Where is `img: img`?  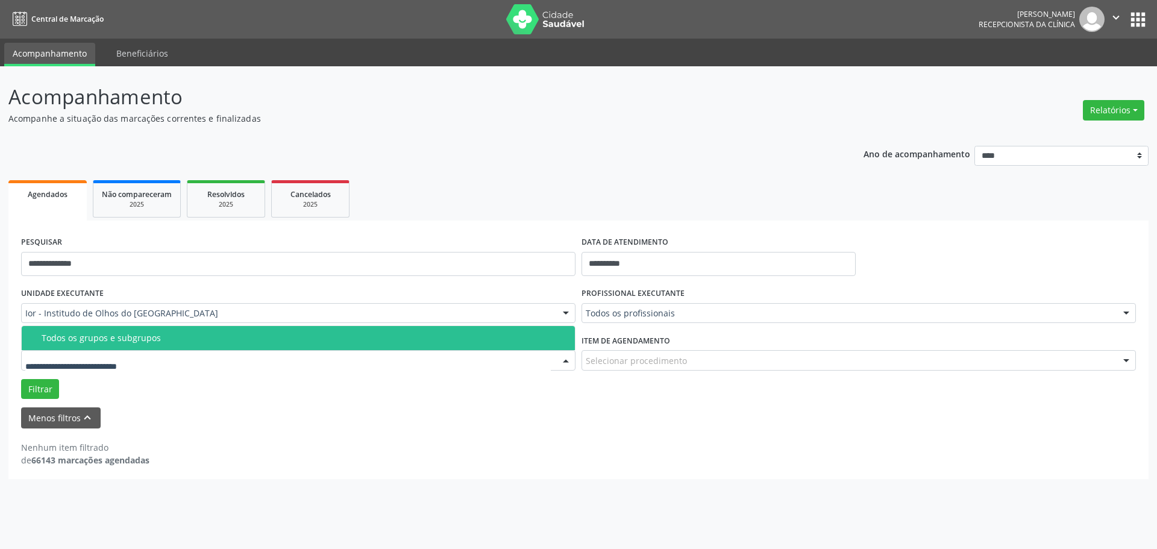 img: img is located at coordinates (1092, 19).